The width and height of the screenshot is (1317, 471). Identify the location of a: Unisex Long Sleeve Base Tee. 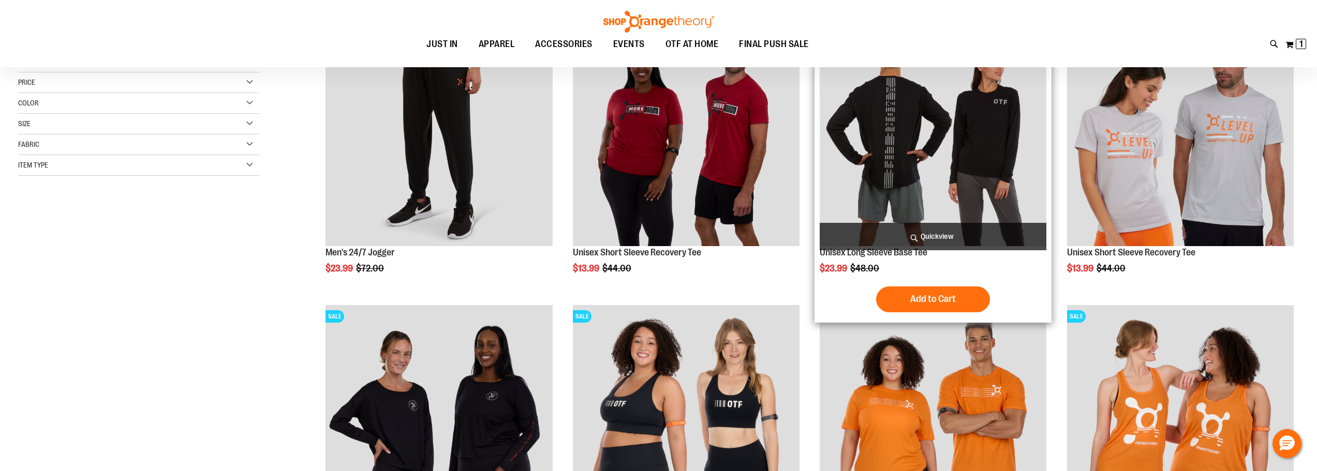
(874, 253).